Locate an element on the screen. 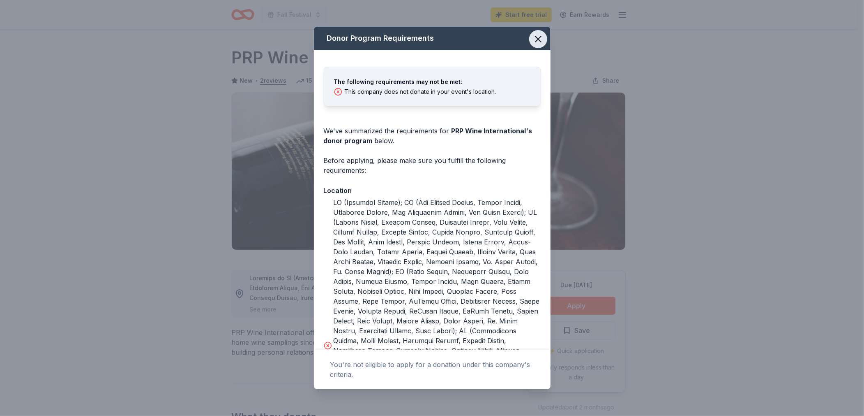 Image resolution: width=864 pixels, height=416 pixels. div: Donor Program Requirements is located at coordinates (432, 38).